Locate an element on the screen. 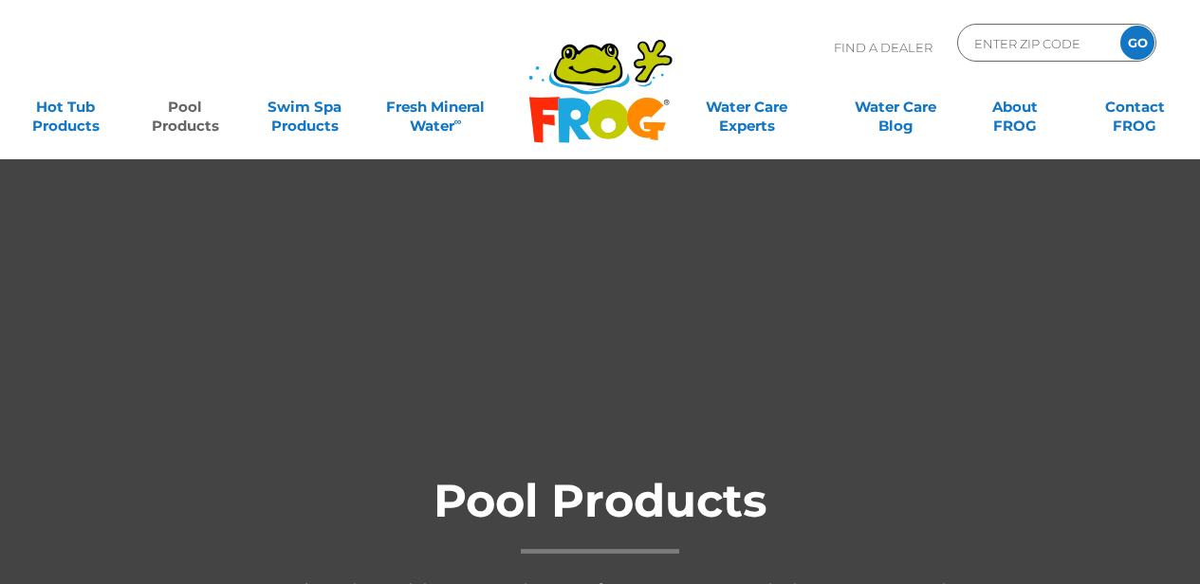  input: GO is located at coordinates (1138, 43).